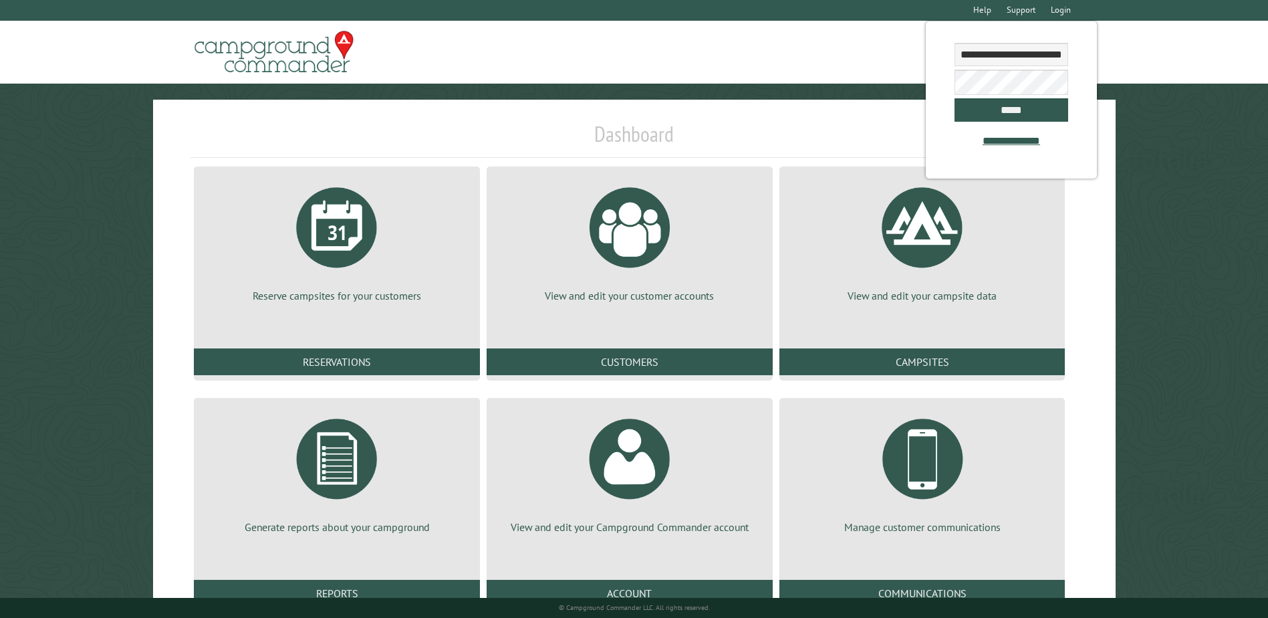  I want to click on a: Campsites, so click(923, 362).